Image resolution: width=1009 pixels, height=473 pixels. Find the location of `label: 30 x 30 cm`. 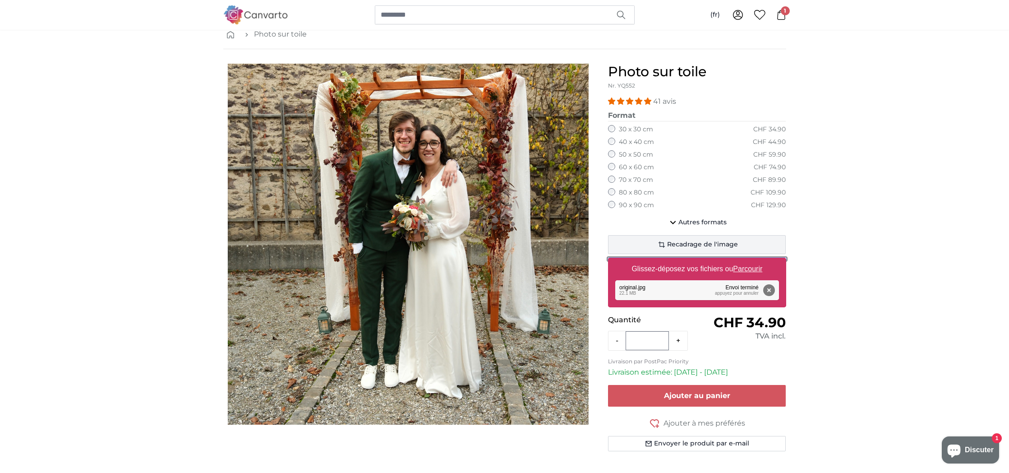

label: 30 x 30 cm is located at coordinates (636, 129).